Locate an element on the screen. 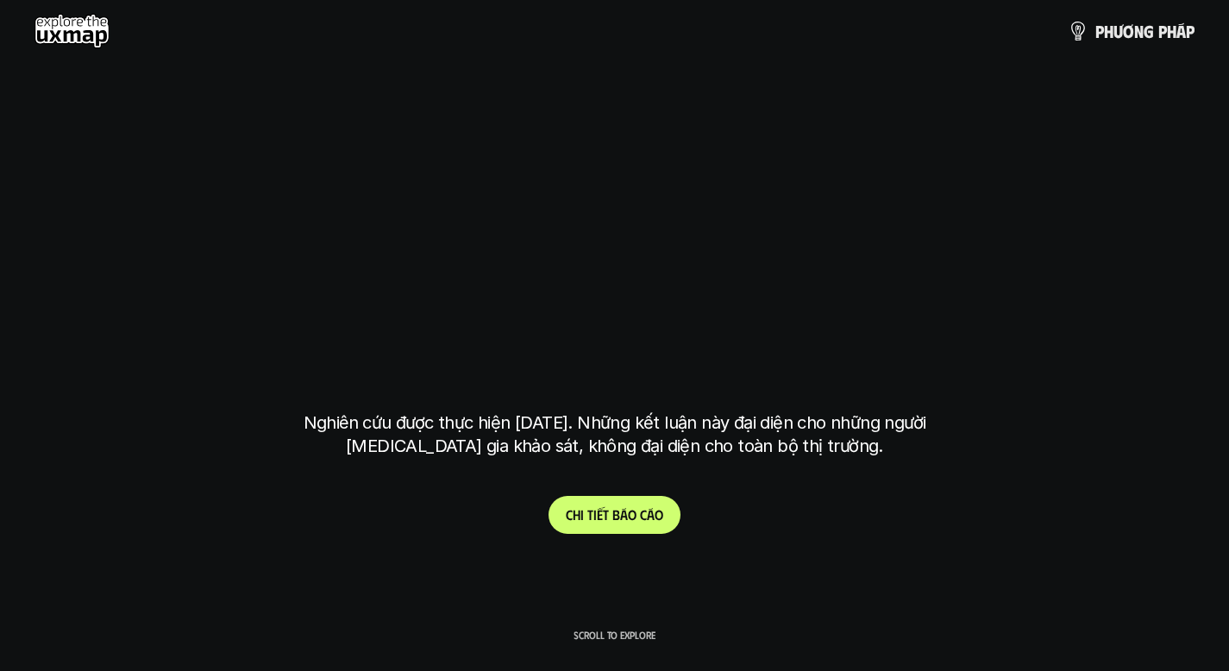  span: g is located at coordinates (1149, 31).